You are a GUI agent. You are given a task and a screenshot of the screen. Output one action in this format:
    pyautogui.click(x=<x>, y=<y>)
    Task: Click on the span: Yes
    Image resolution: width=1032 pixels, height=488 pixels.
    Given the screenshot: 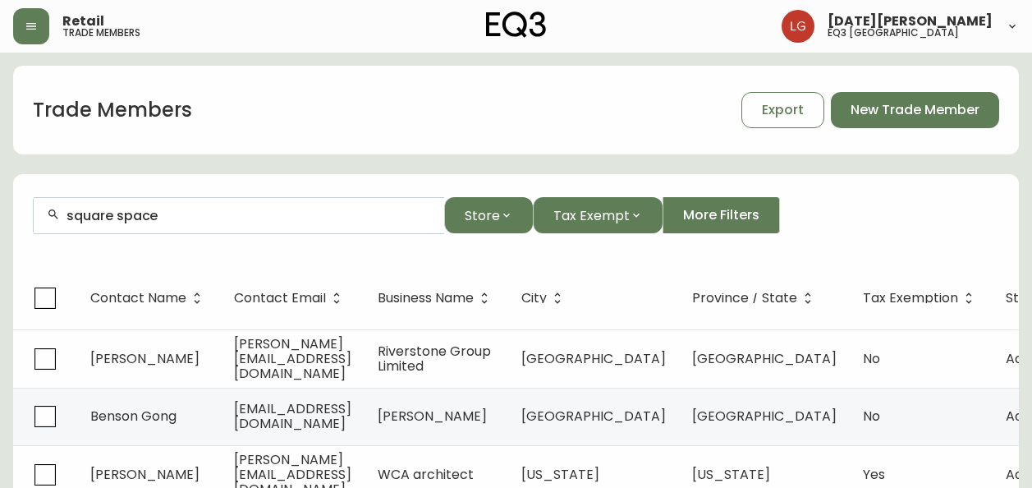 What is the action you would take?
    pyautogui.click(x=873, y=474)
    